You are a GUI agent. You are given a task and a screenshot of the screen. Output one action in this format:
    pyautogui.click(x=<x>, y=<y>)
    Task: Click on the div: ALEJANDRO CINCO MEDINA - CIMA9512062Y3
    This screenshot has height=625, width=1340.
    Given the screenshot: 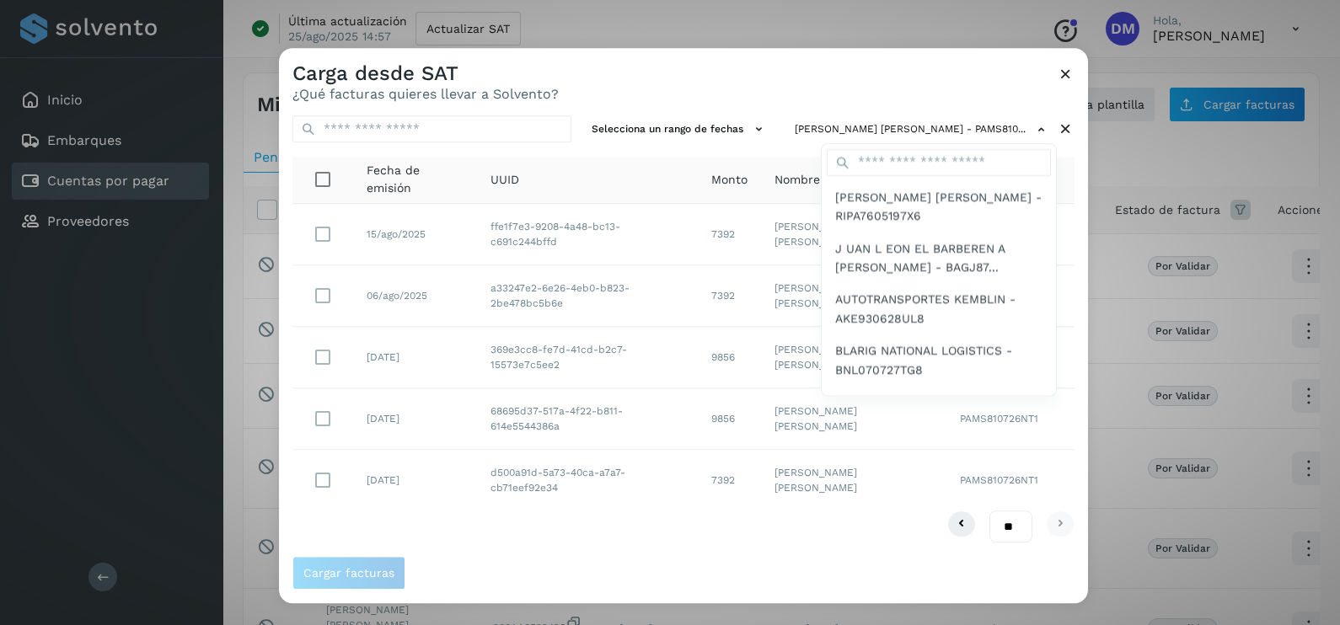 What is the action you would take?
    pyautogui.click(x=939, y=411)
    